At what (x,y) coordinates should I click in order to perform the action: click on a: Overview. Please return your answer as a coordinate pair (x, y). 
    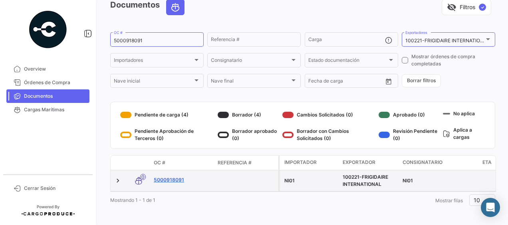
    Looking at the image, I should click on (48, 69).